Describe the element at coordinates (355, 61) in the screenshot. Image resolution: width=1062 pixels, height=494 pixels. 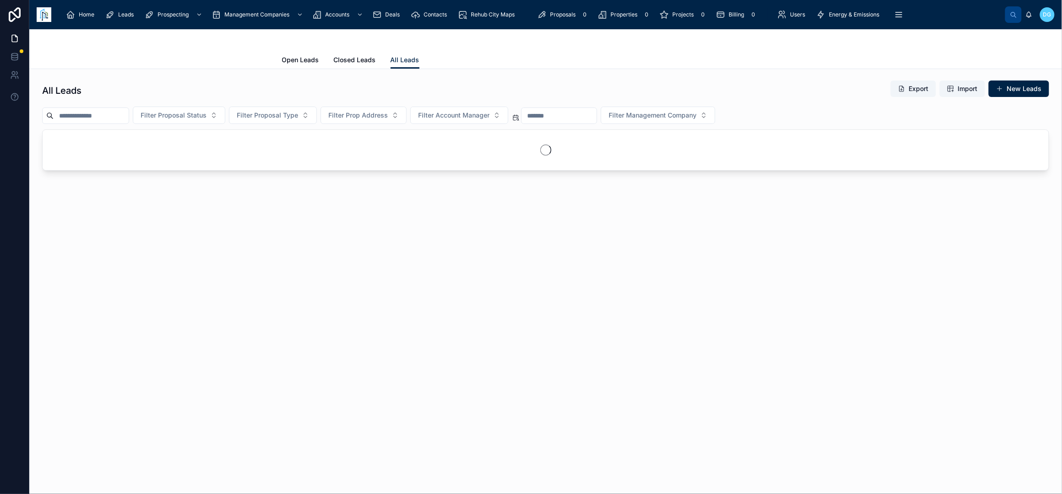
I see `a: Closed Leads` at that location.